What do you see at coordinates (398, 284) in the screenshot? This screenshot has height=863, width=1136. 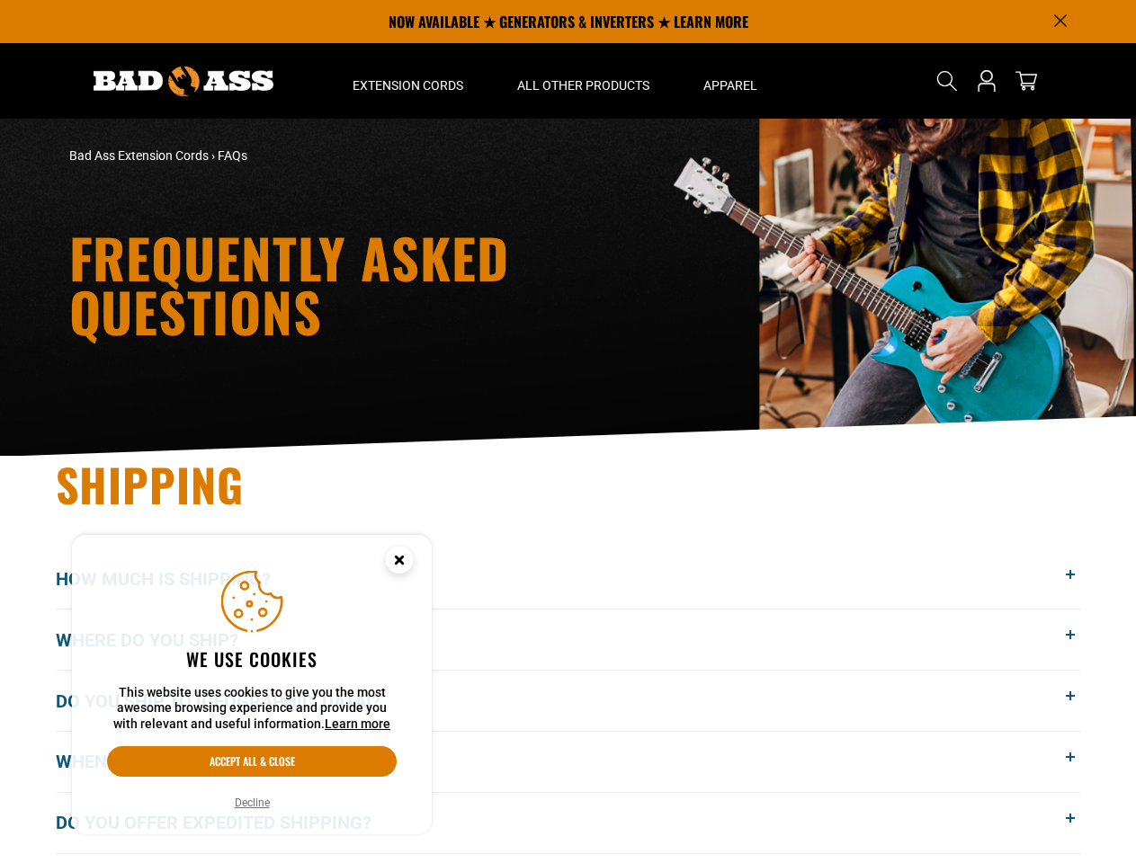 I see `h1: Frequently Asked Questions` at bounding box center [398, 284].